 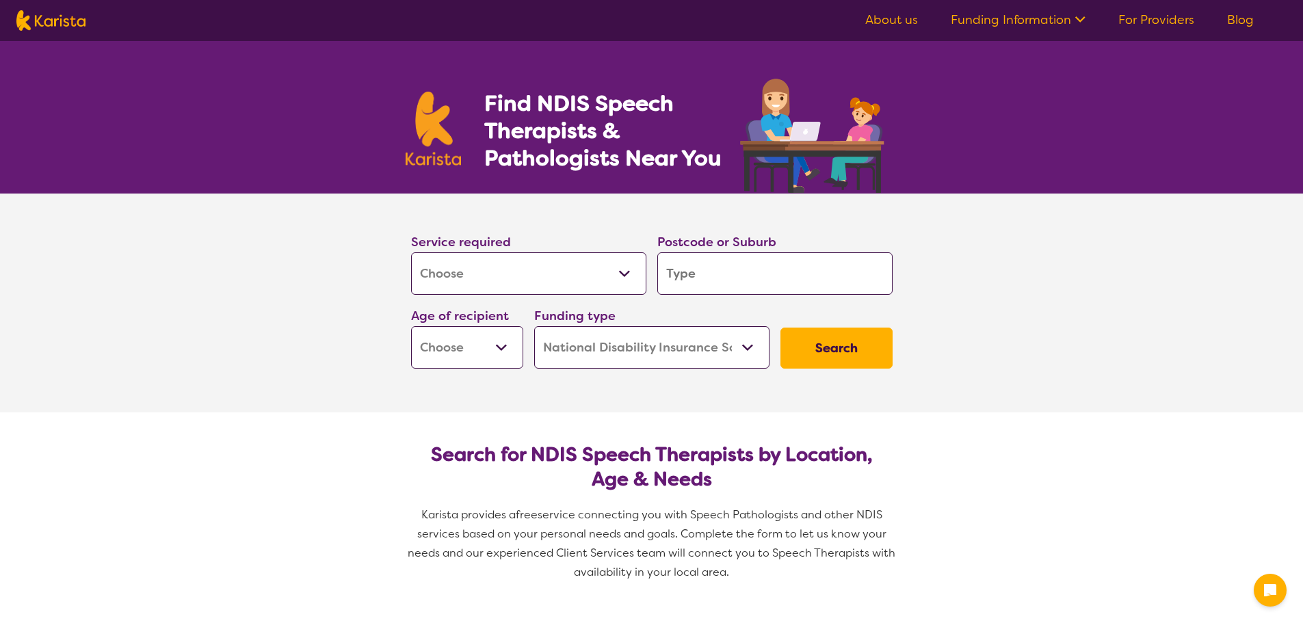 I want to click on a: For Providers, so click(x=1156, y=20).